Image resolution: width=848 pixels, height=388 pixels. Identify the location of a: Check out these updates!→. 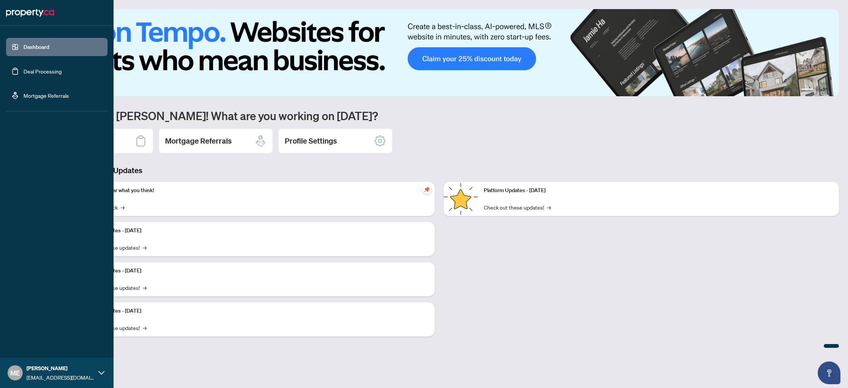
(517, 207).